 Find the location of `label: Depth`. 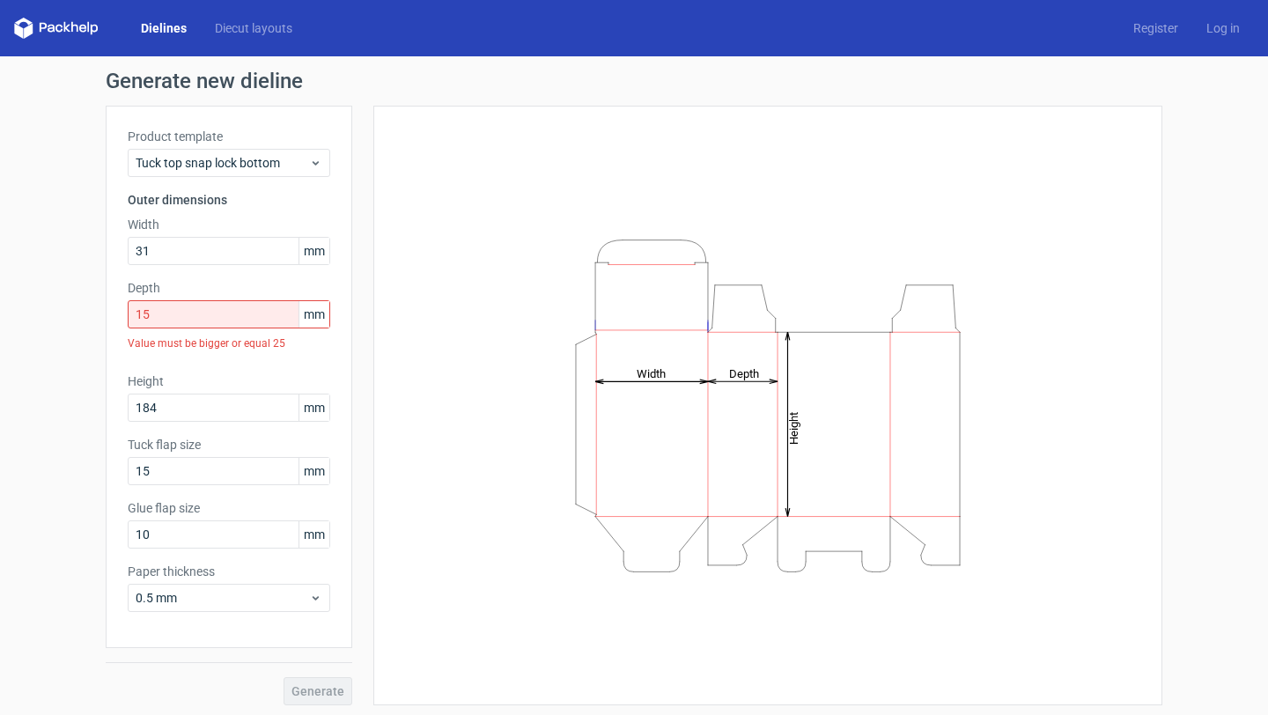

label: Depth is located at coordinates (229, 288).